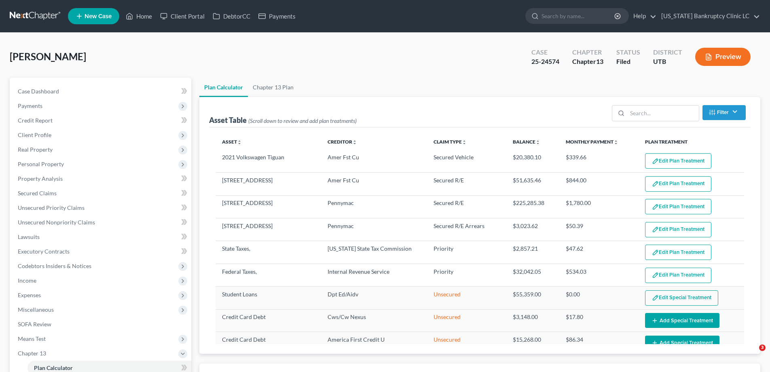 This screenshot has width=770, height=372. Describe the element at coordinates (268, 161) in the screenshot. I see `td: 2021 Volkswagen Tiguan` at that location.